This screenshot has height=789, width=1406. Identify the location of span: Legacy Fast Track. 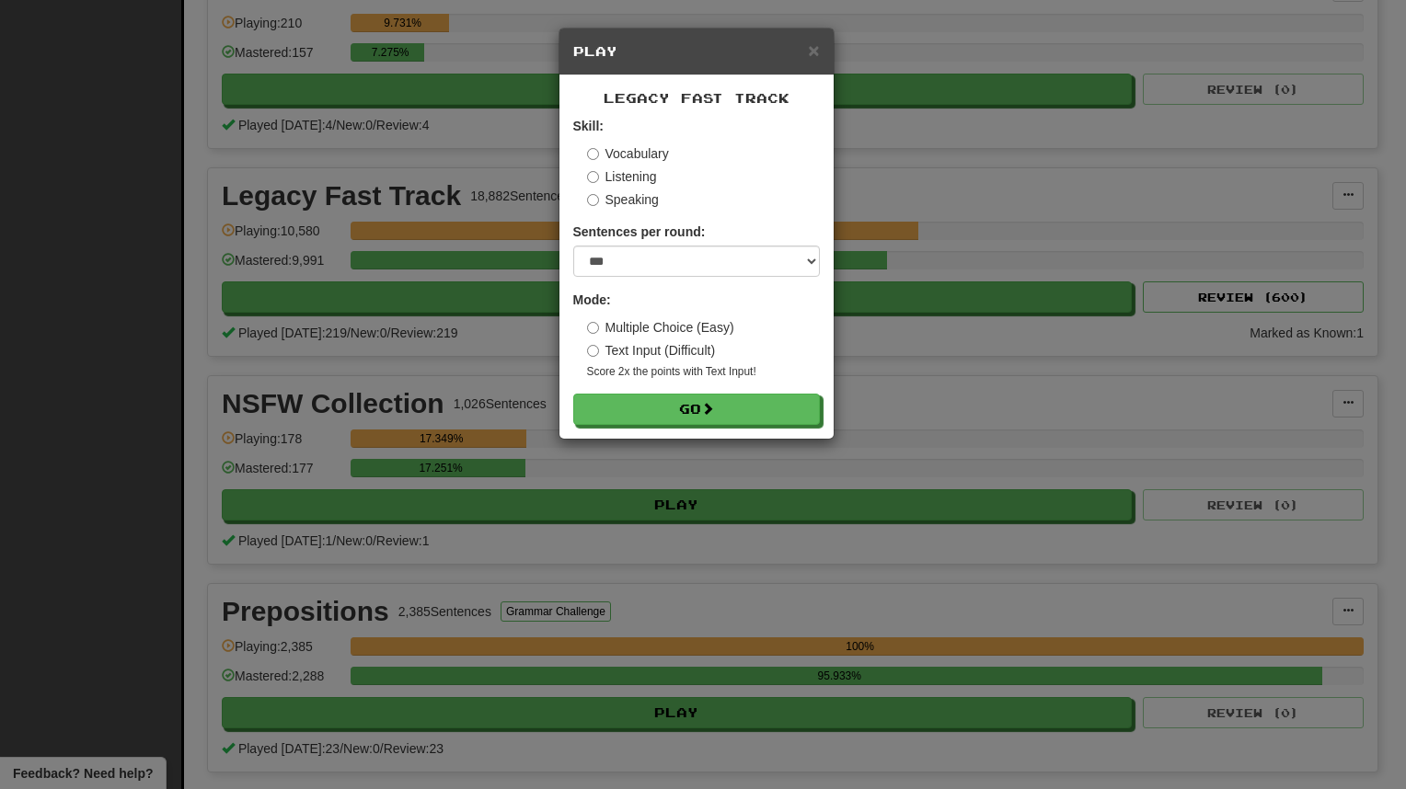
(696, 98).